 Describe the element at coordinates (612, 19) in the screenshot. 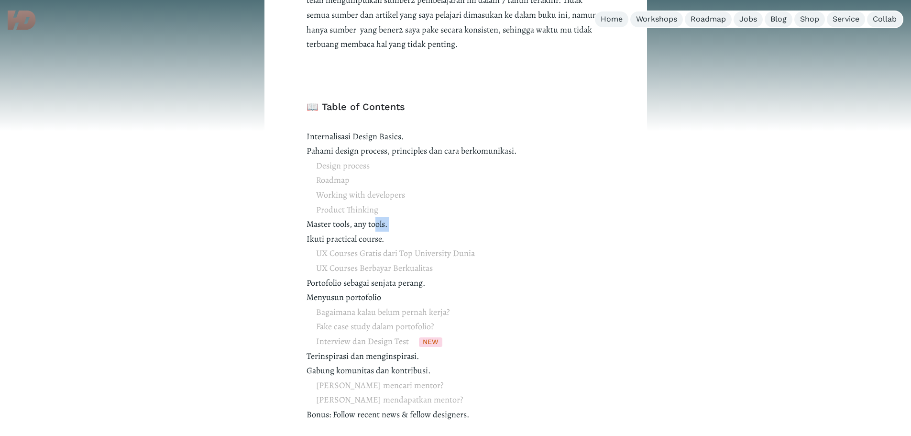

I see `div: Home` at that location.